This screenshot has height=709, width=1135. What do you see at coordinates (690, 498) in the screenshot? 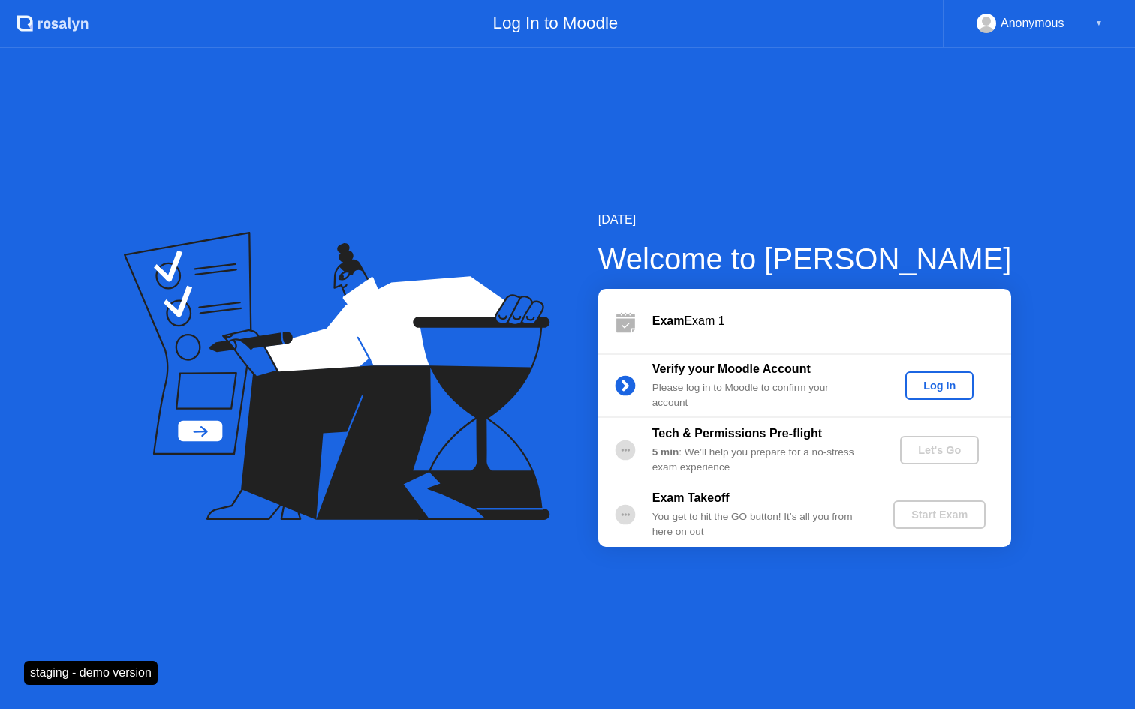
I see `b: Exam Takeoff` at bounding box center [690, 498].